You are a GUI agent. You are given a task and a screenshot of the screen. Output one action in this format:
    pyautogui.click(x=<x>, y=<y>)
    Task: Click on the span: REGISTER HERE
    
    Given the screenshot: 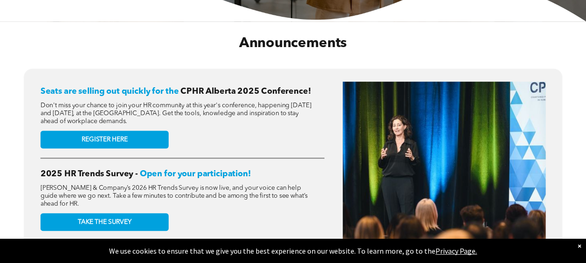 What is the action you would take?
    pyautogui.click(x=104, y=139)
    